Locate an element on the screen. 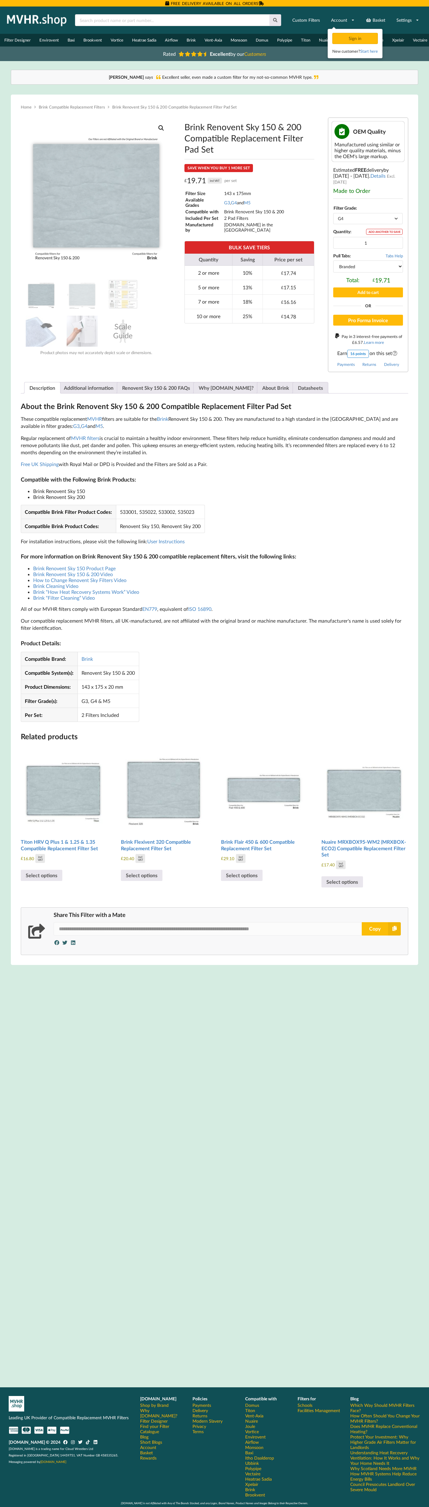 The height and width of the screenshot is (1507, 429). div: 20.40 is located at coordinates (133, 858).